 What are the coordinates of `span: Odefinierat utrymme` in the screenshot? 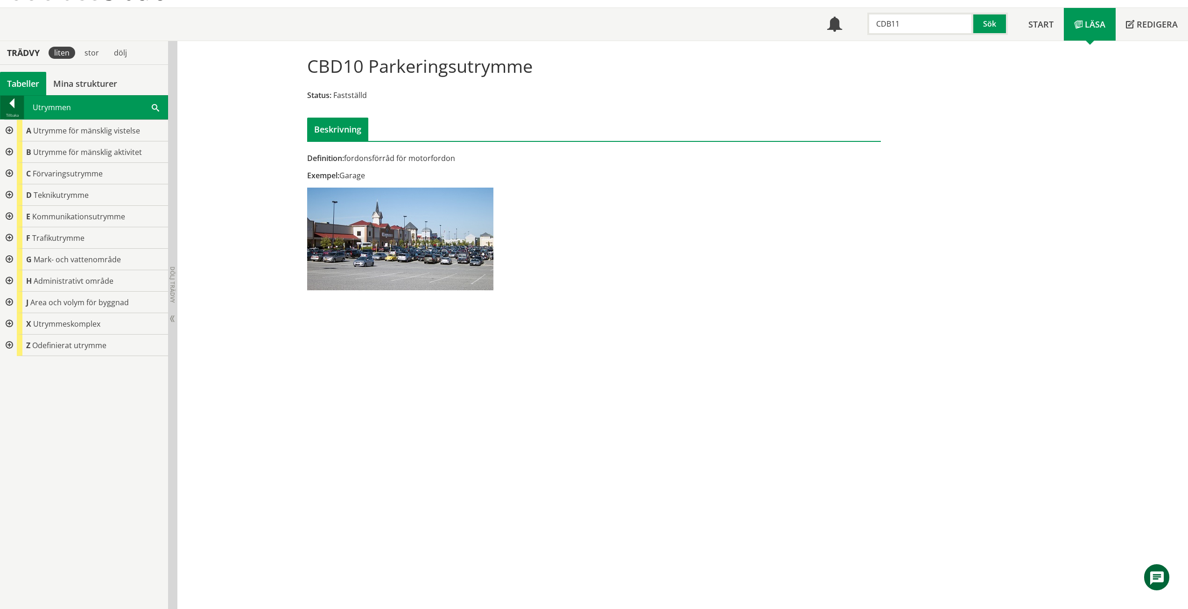 It's located at (69, 345).